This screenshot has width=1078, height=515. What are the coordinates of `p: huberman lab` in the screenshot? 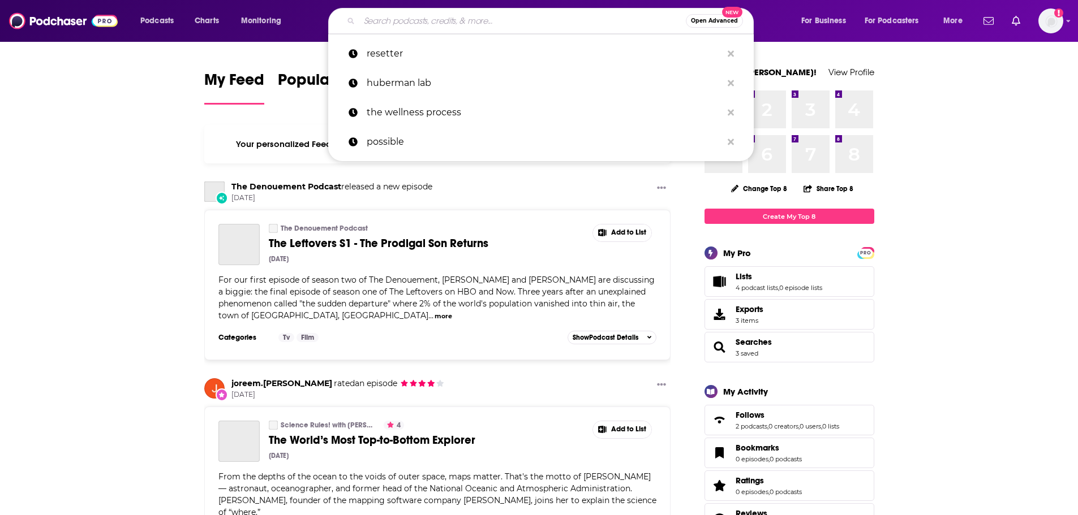 It's located at (544, 83).